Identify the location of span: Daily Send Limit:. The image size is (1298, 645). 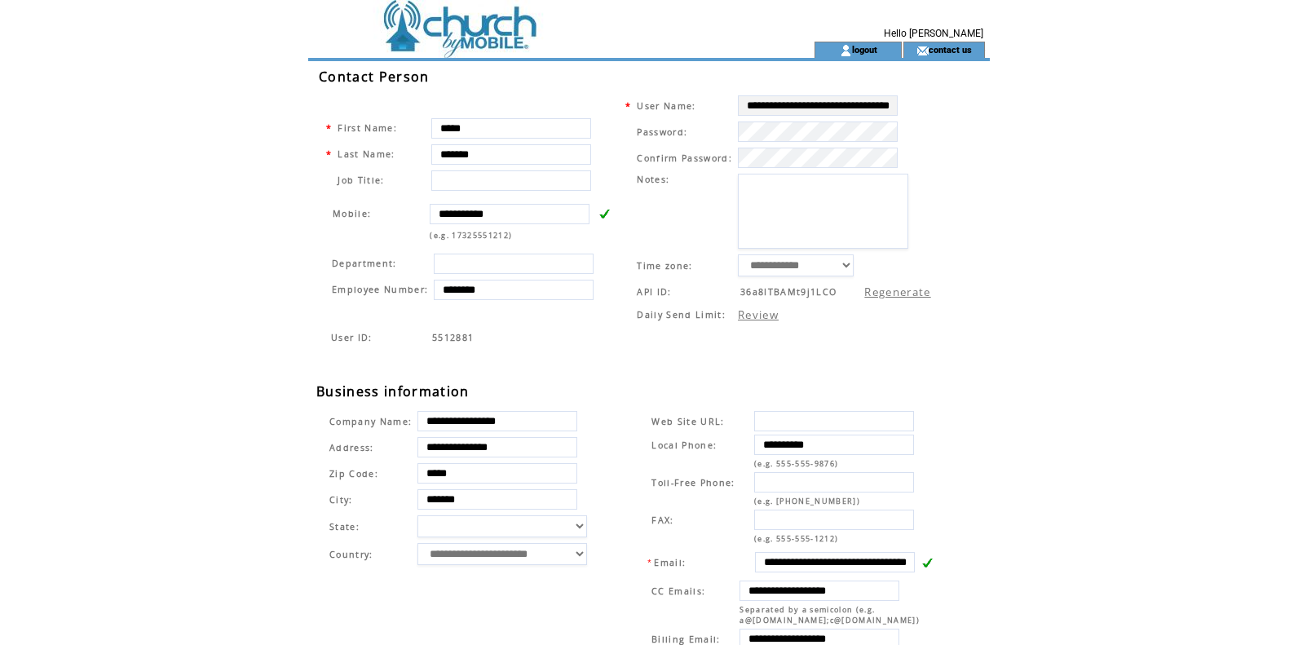
(681, 315).